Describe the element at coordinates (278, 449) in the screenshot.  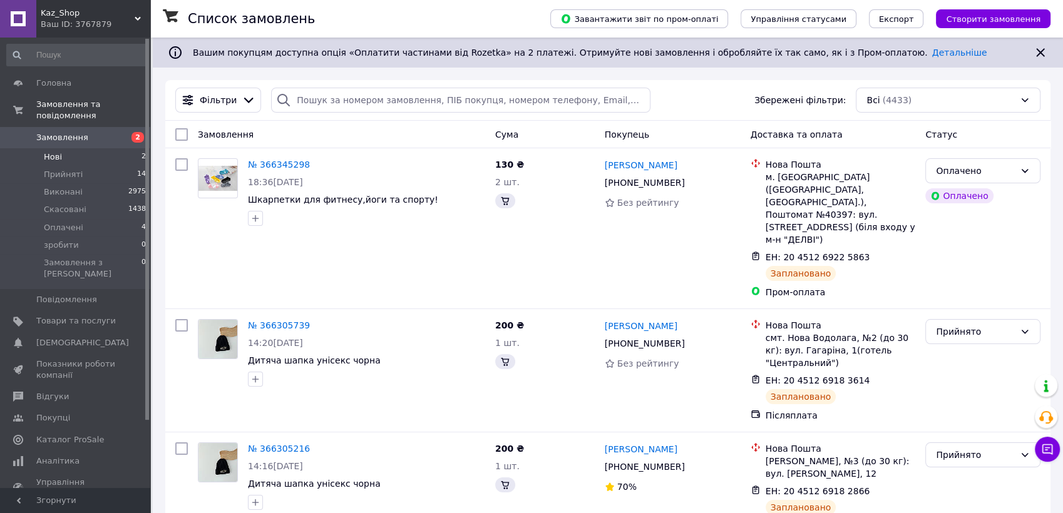
I see `a: № 366305216` at that location.